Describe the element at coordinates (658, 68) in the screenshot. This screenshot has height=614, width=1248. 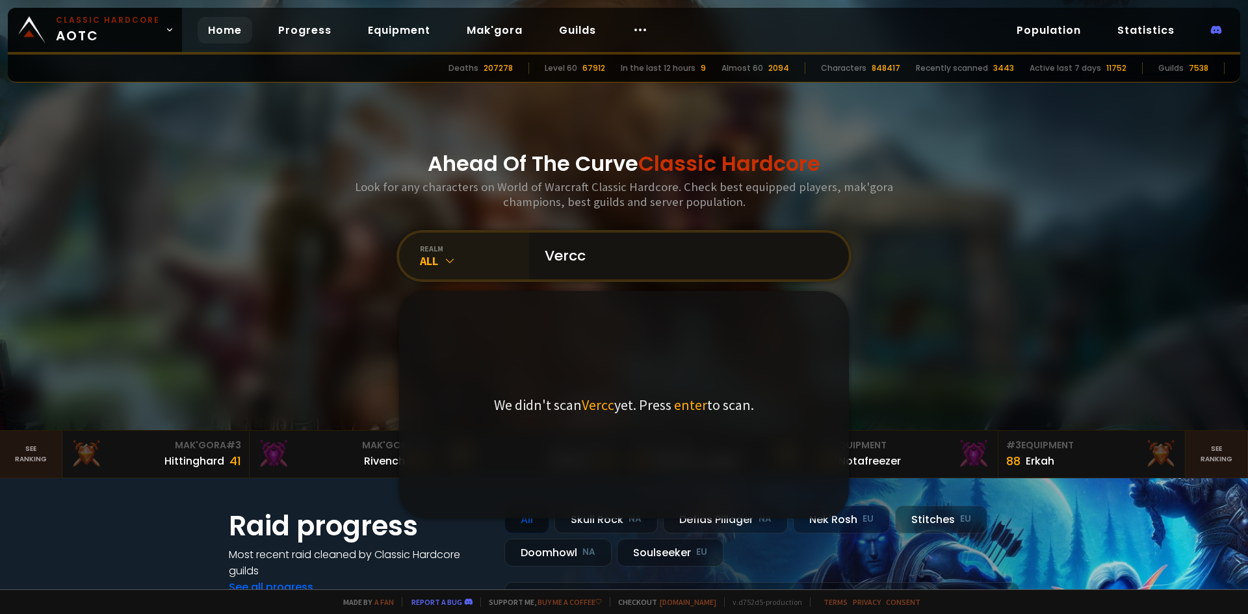
I see `div: In the last 12 hours` at that location.